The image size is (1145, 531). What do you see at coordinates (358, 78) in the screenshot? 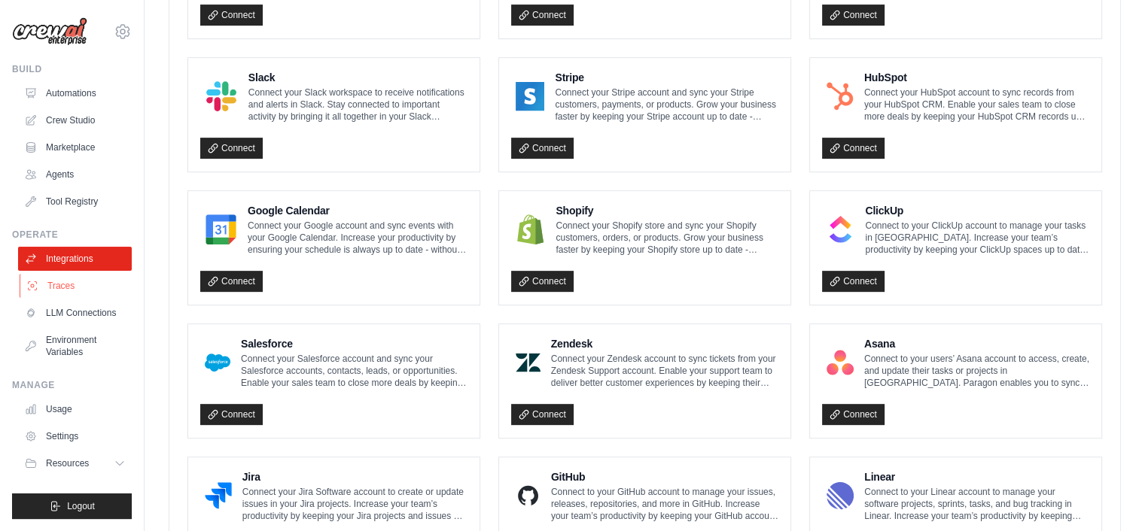
I see `h4: Slack` at bounding box center [358, 78].